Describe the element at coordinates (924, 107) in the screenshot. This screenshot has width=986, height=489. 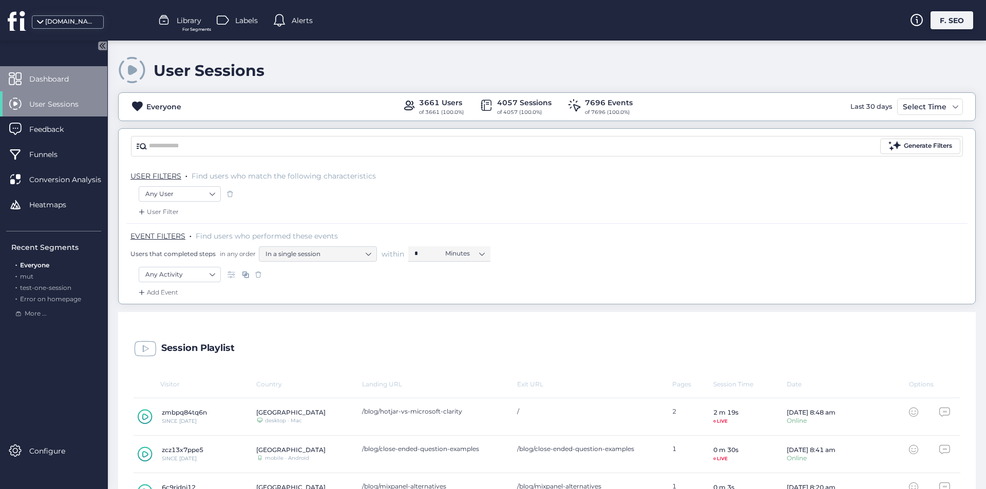
I see `div: Select Time` at that location.